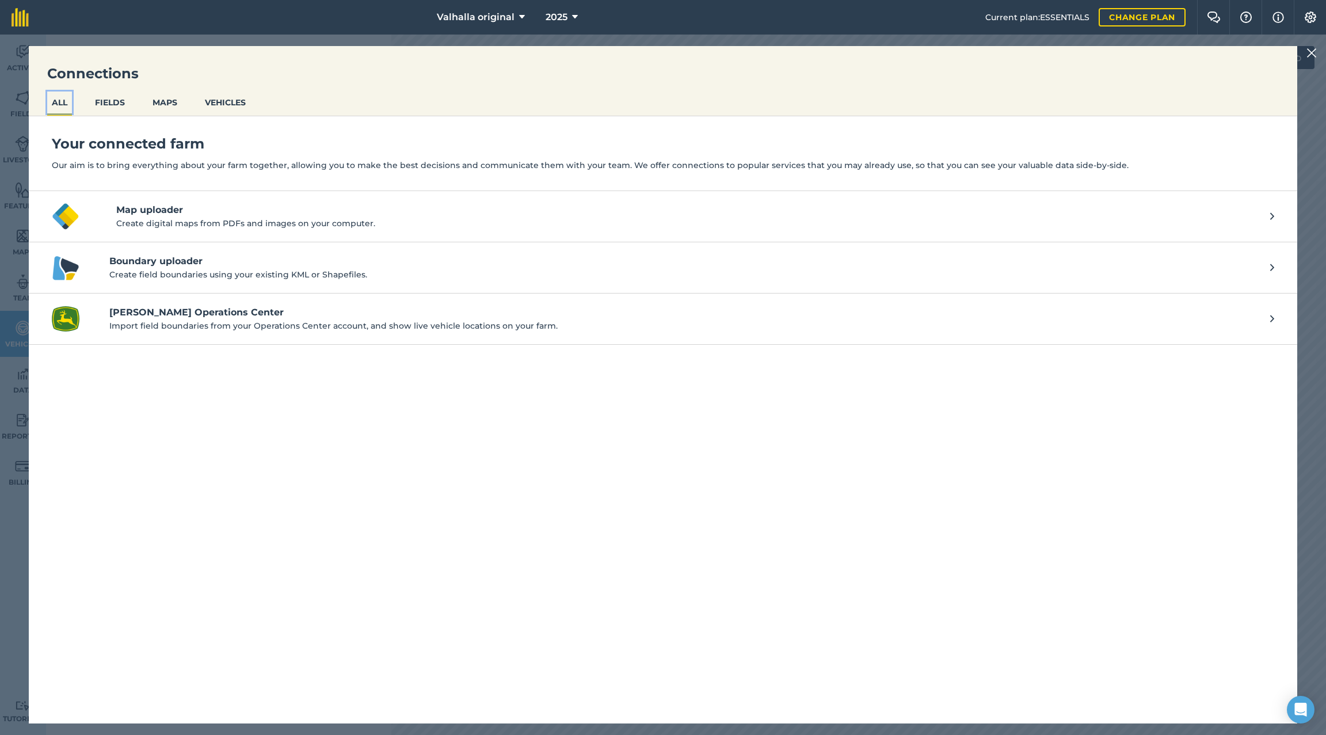 This screenshot has width=1326, height=735. Describe the element at coordinates (59, 102) in the screenshot. I see `button: ALL` at that location.